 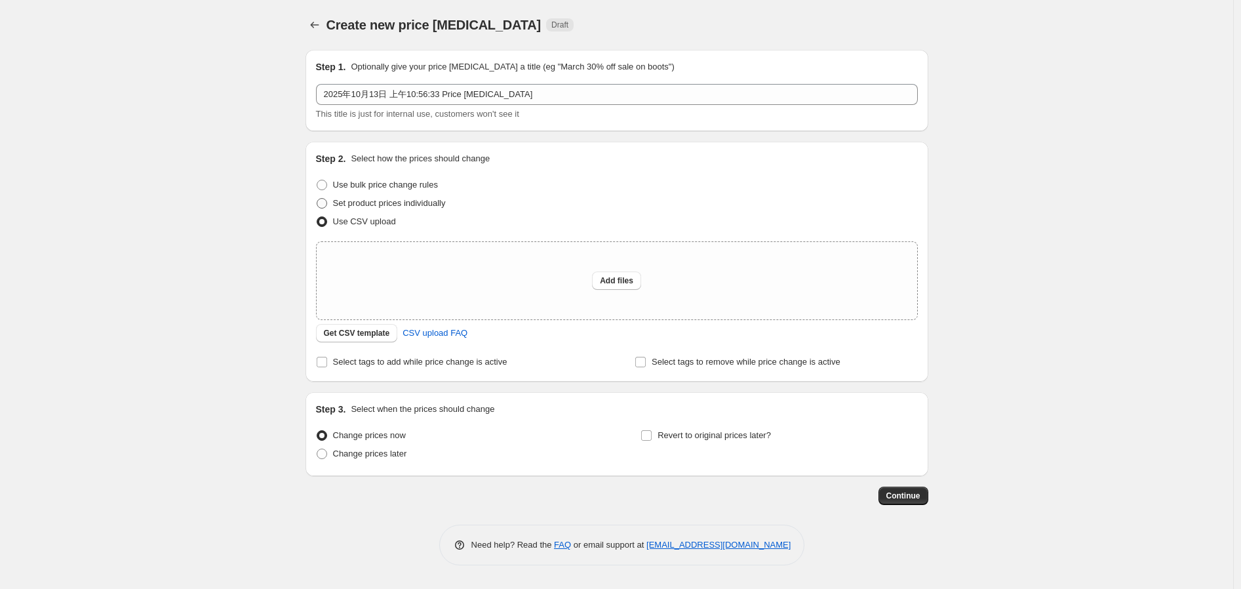 I want to click on span: Select tags to remove while price change is active, so click(x=746, y=361).